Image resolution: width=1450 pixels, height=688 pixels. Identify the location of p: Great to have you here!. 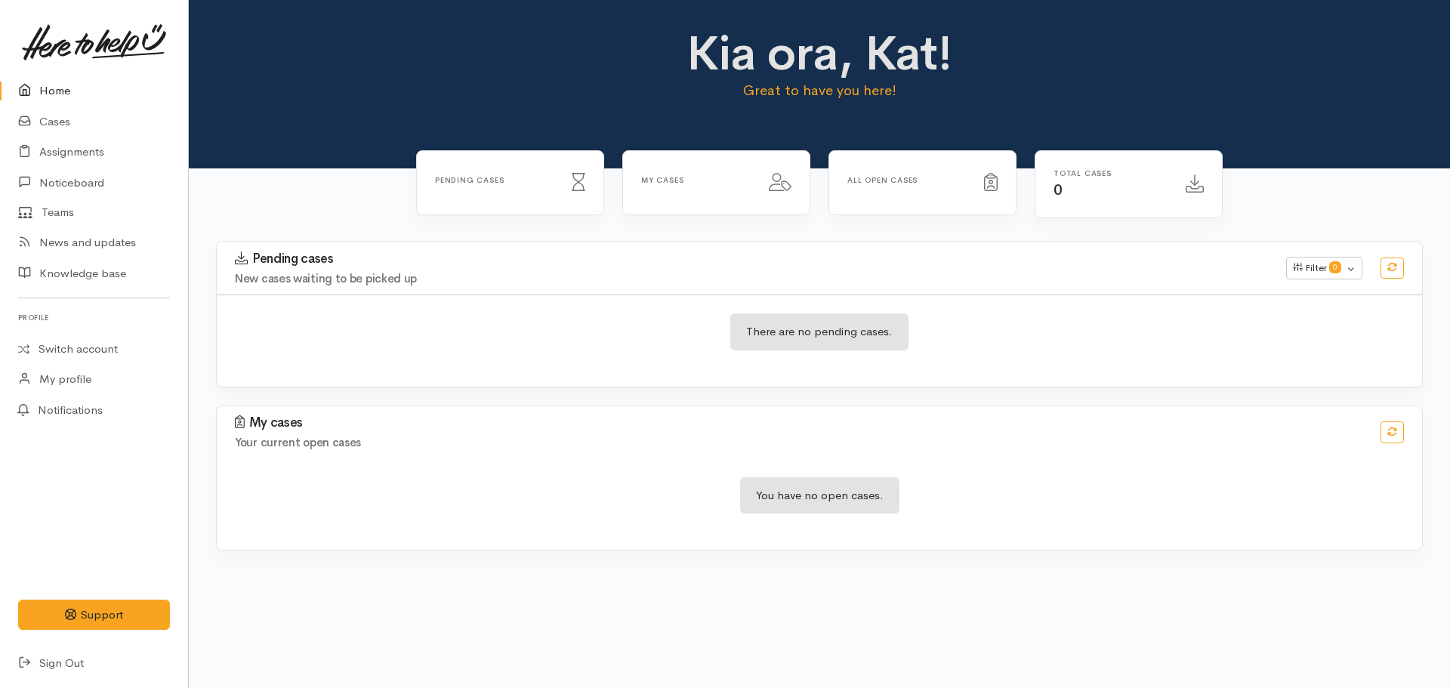
(819, 91).